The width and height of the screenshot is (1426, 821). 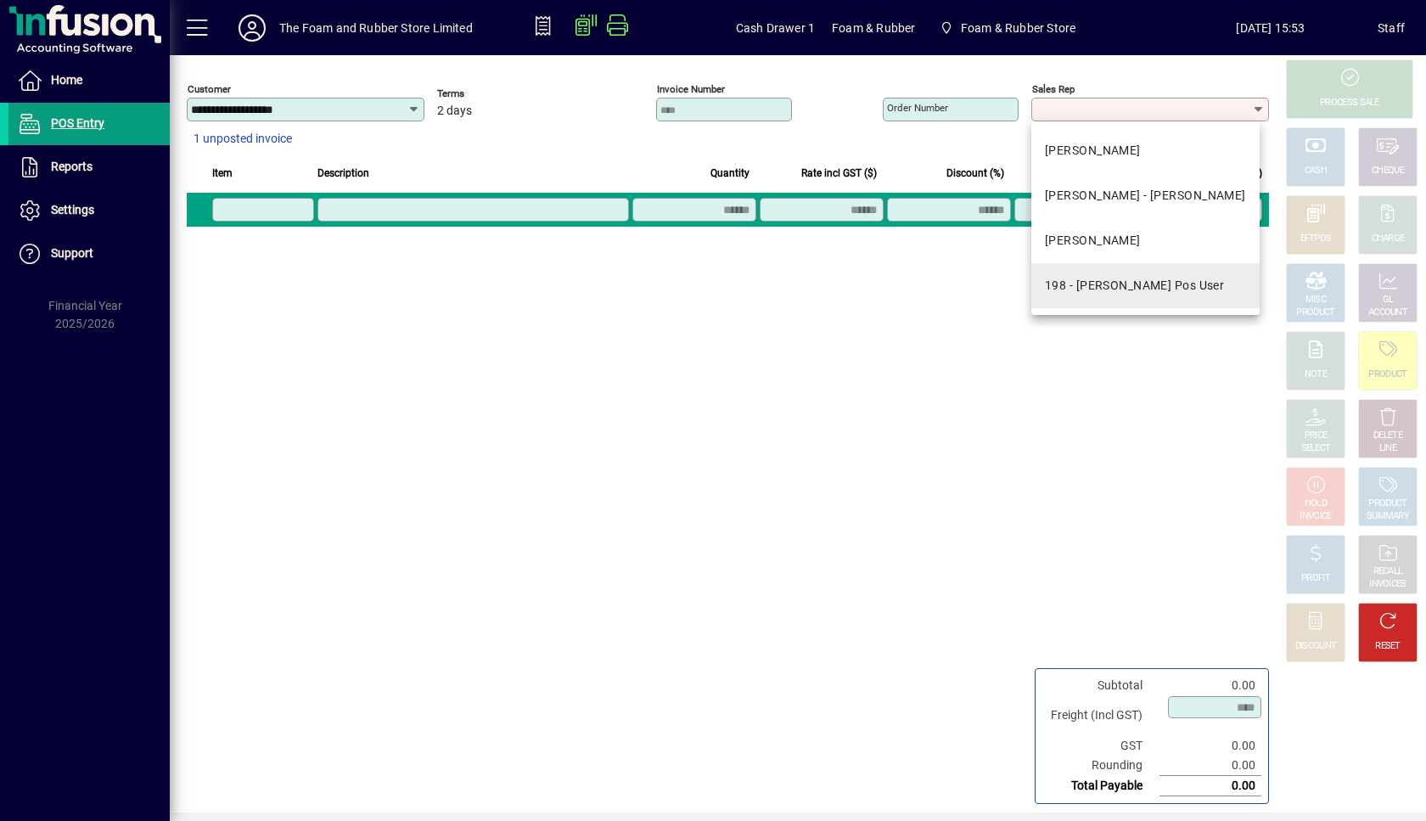 I want to click on div: PRICE, so click(x=1315, y=435).